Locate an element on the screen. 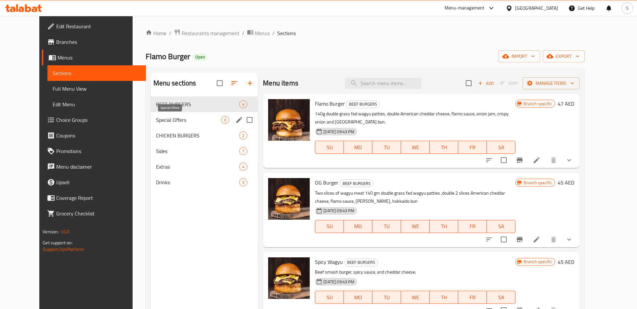 The image size is (637, 309). span: Choice Groups is located at coordinates (98, 120).